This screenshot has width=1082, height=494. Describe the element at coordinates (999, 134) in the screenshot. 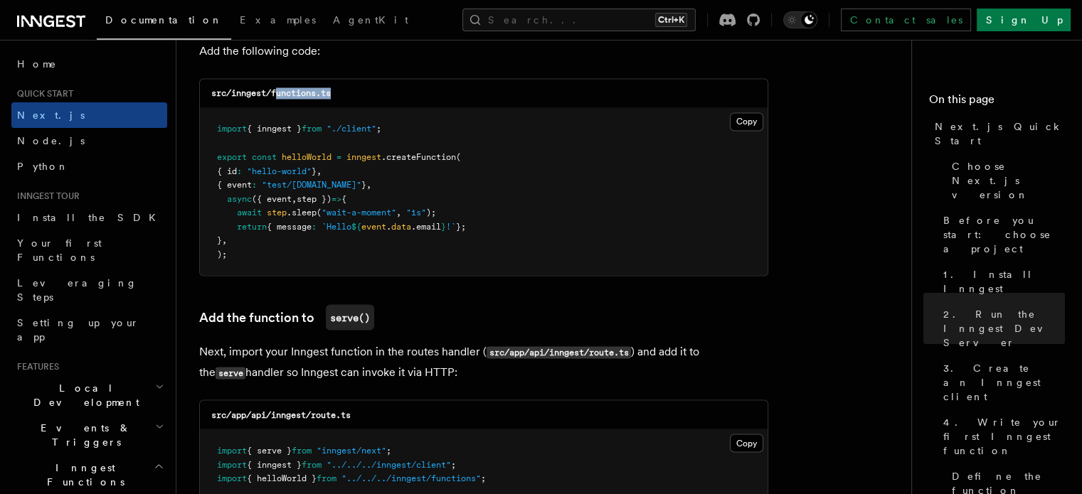

I see `span: Next.js Quick Start` at that location.